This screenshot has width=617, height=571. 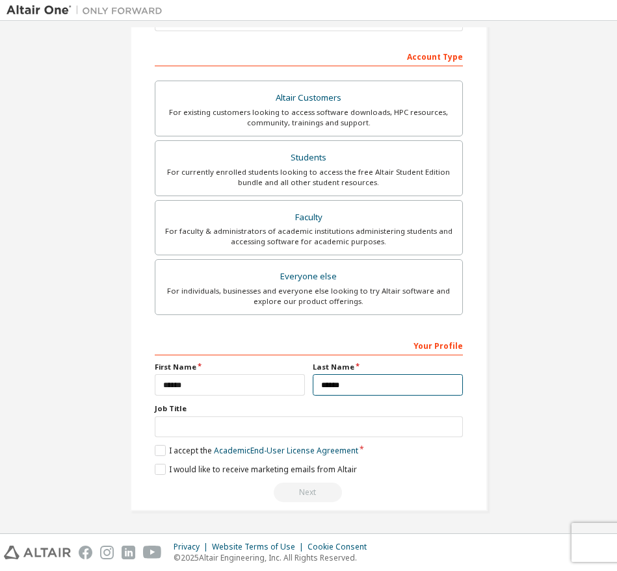 What do you see at coordinates (309, 296) in the screenshot?
I see `div: For individuals, businesses and everyone else looking to try Altair software and explore our prod...` at bounding box center [309, 296].